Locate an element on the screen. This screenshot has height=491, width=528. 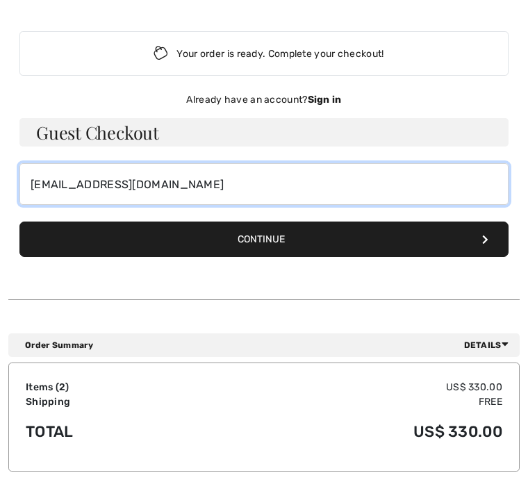
td: Shipping is located at coordinates (108, 402).